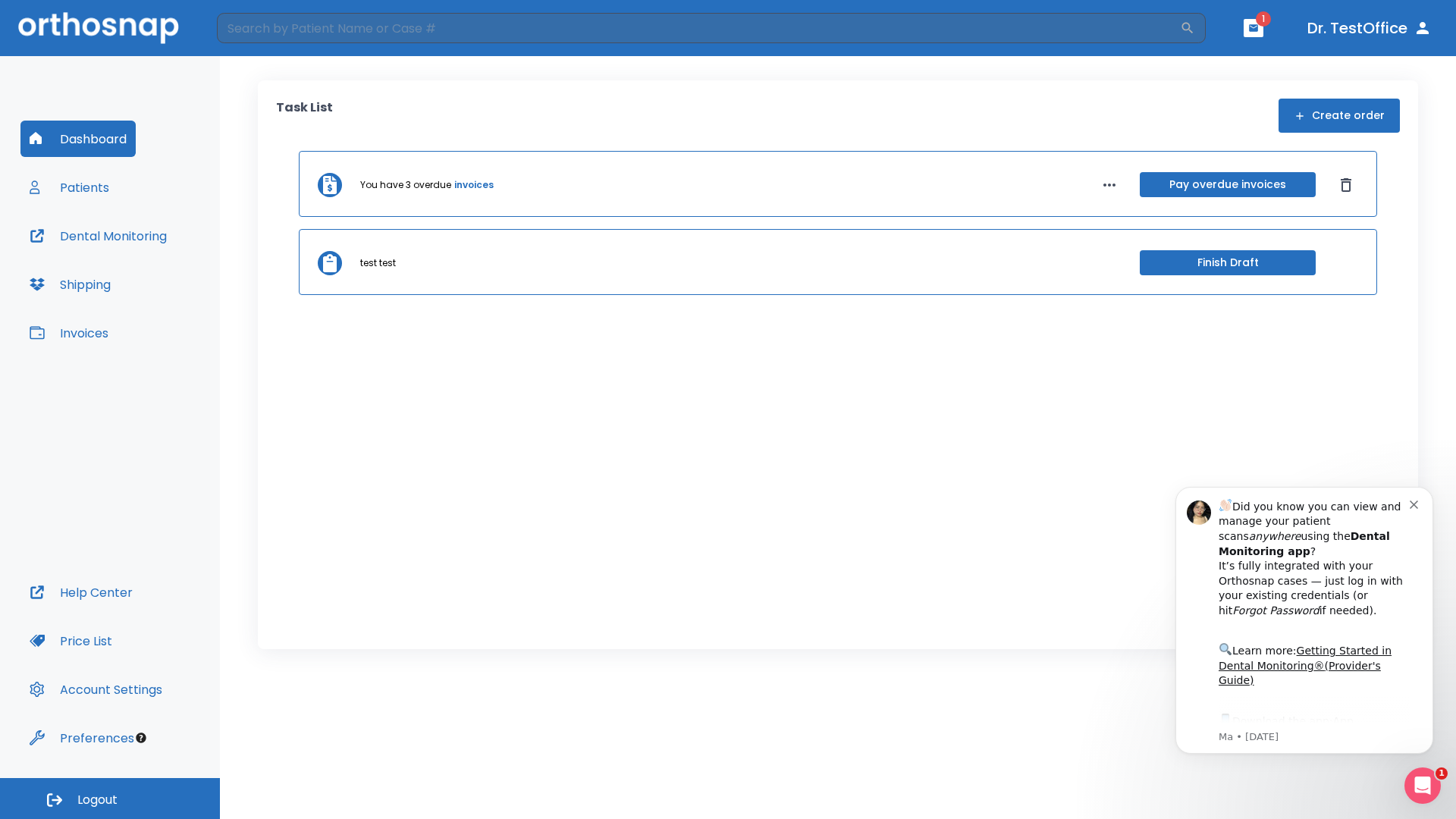  Describe the element at coordinates (304, 115) in the screenshot. I see `p: Task List` at that location.